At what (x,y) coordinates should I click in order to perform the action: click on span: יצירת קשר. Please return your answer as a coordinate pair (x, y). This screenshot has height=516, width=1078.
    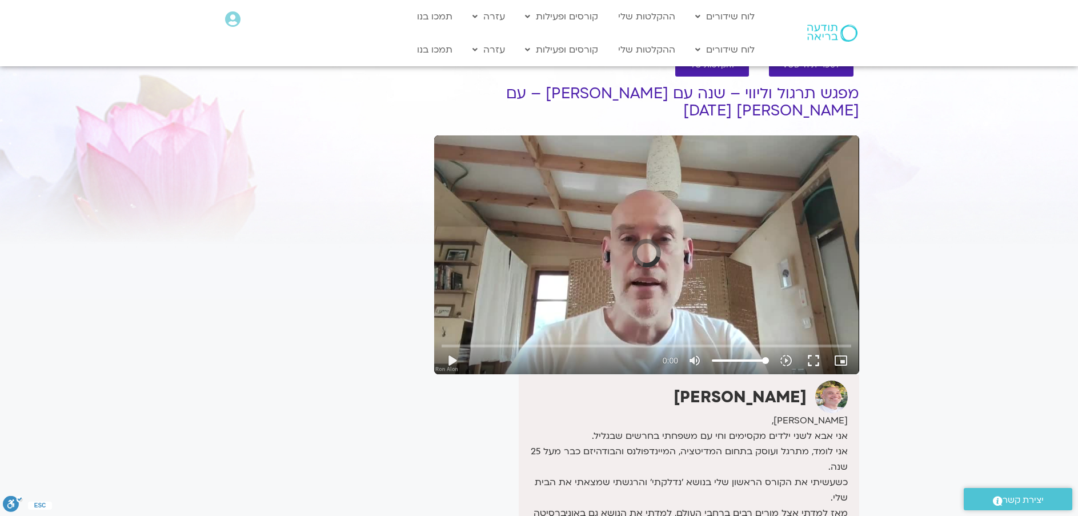
    Looking at the image, I should click on (1023, 500).